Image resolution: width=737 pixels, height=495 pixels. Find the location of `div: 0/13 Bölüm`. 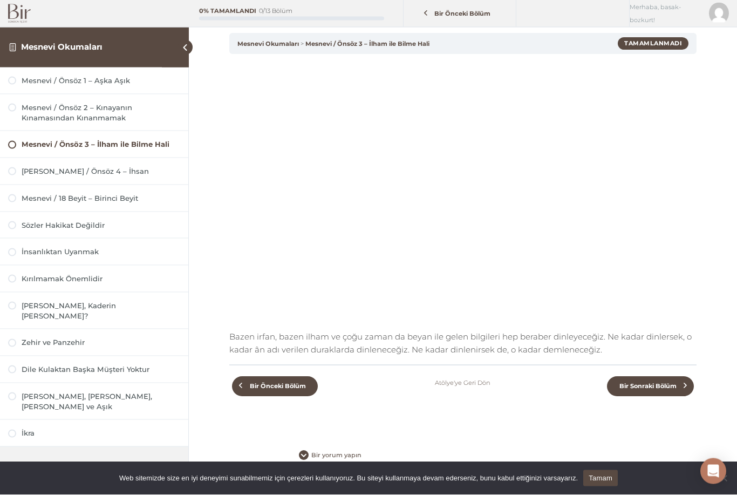

div: 0/13 Bölüm is located at coordinates (276, 11).